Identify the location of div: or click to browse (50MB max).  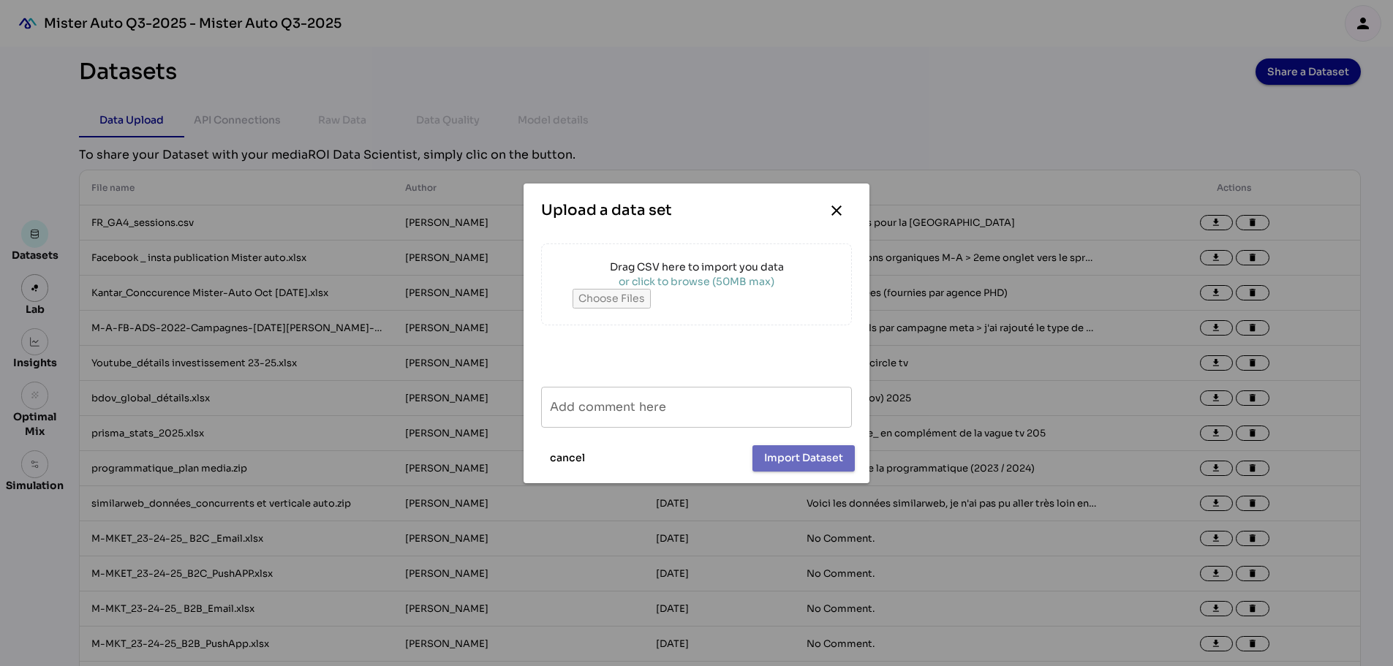
(697, 281).